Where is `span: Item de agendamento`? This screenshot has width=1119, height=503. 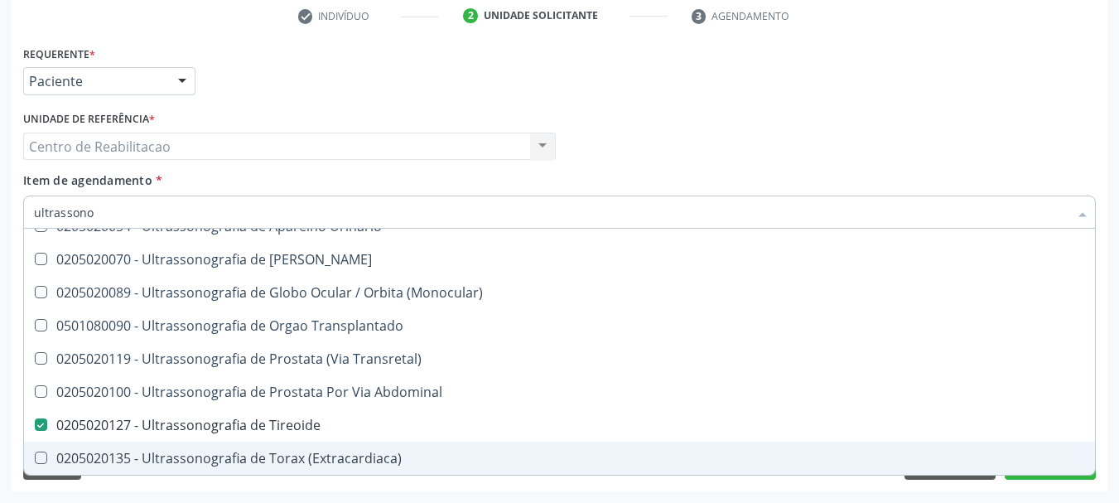 span: Item de agendamento is located at coordinates (88, 180).